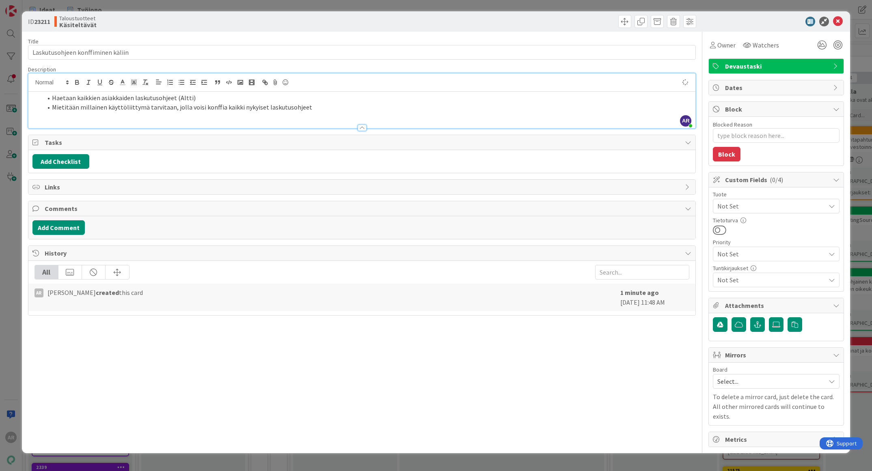  What do you see at coordinates (33, 41) in the screenshot?
I see `label: Title` at bounding box center [33, 41].